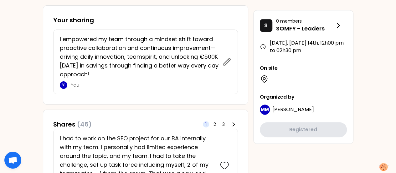  Describe the element at coordinates (63, 85) in the screenshot. I see `p: Y` at that location.